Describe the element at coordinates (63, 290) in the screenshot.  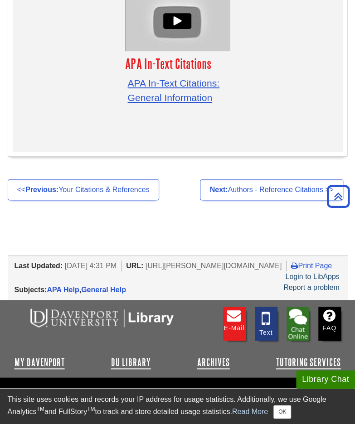
I see `a: APA Help` at that location.